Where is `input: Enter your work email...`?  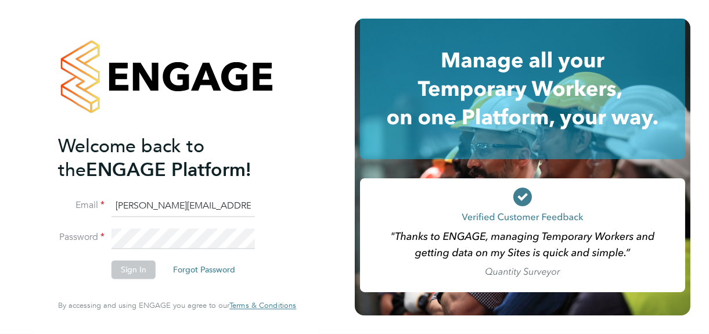
input: Enter your work email... is located at coordinates (183, 206).